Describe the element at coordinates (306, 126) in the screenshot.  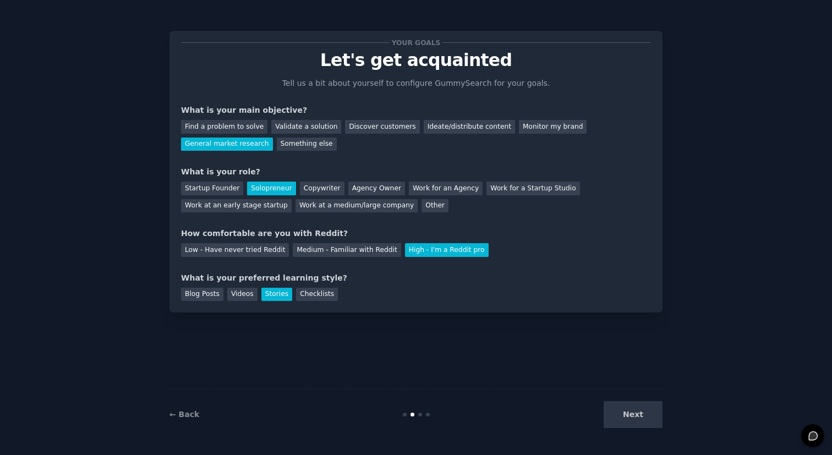
I see `div: Validate a solution` at that location.